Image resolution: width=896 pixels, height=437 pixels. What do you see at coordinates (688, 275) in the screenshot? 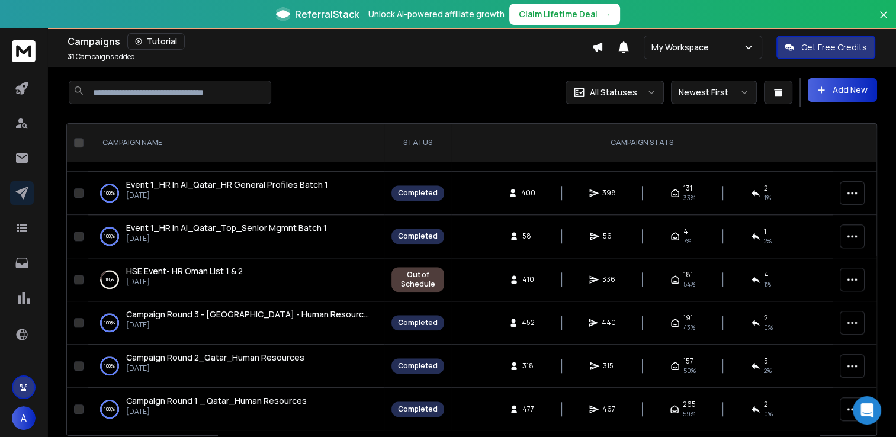
I see `span: 181` at bounding box center [688, 275].